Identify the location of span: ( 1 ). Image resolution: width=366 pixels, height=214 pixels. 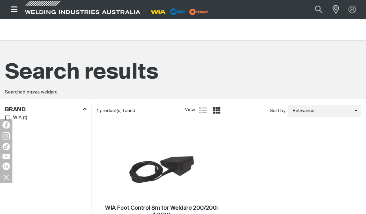
(25, 118).